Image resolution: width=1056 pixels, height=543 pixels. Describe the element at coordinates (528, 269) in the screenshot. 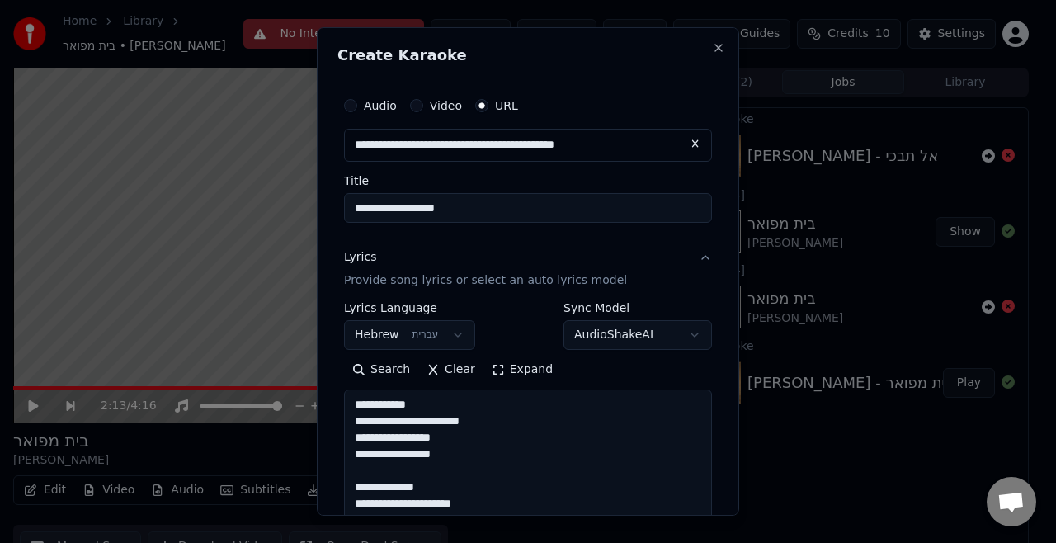

I see `button: LyricsProvide song lyrics or select an auto lyrics model` at that location.